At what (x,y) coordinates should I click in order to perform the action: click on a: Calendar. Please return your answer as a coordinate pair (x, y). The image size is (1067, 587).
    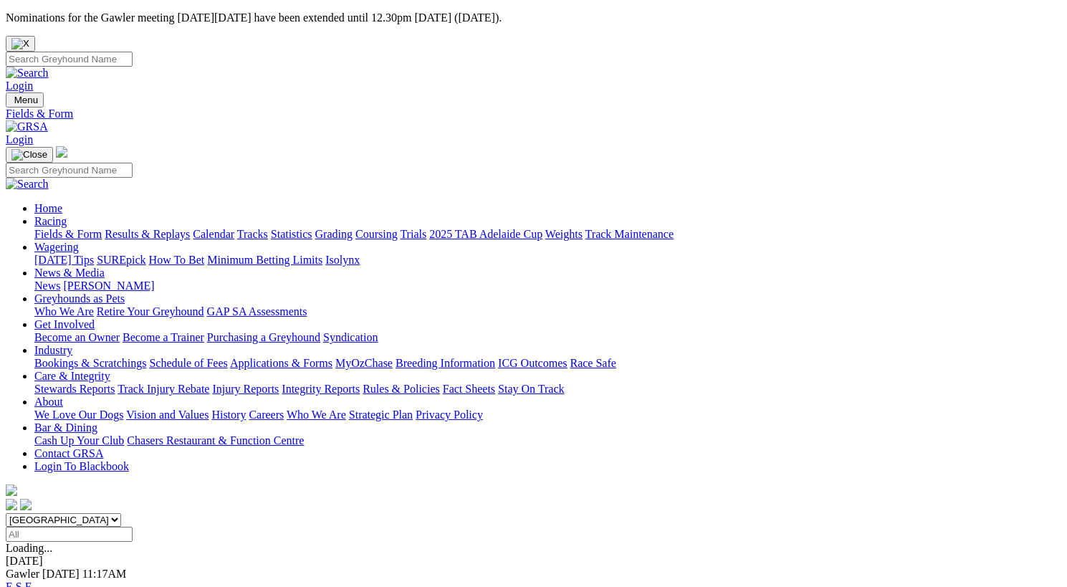
    Looking at the image, I should click on (214, 234).